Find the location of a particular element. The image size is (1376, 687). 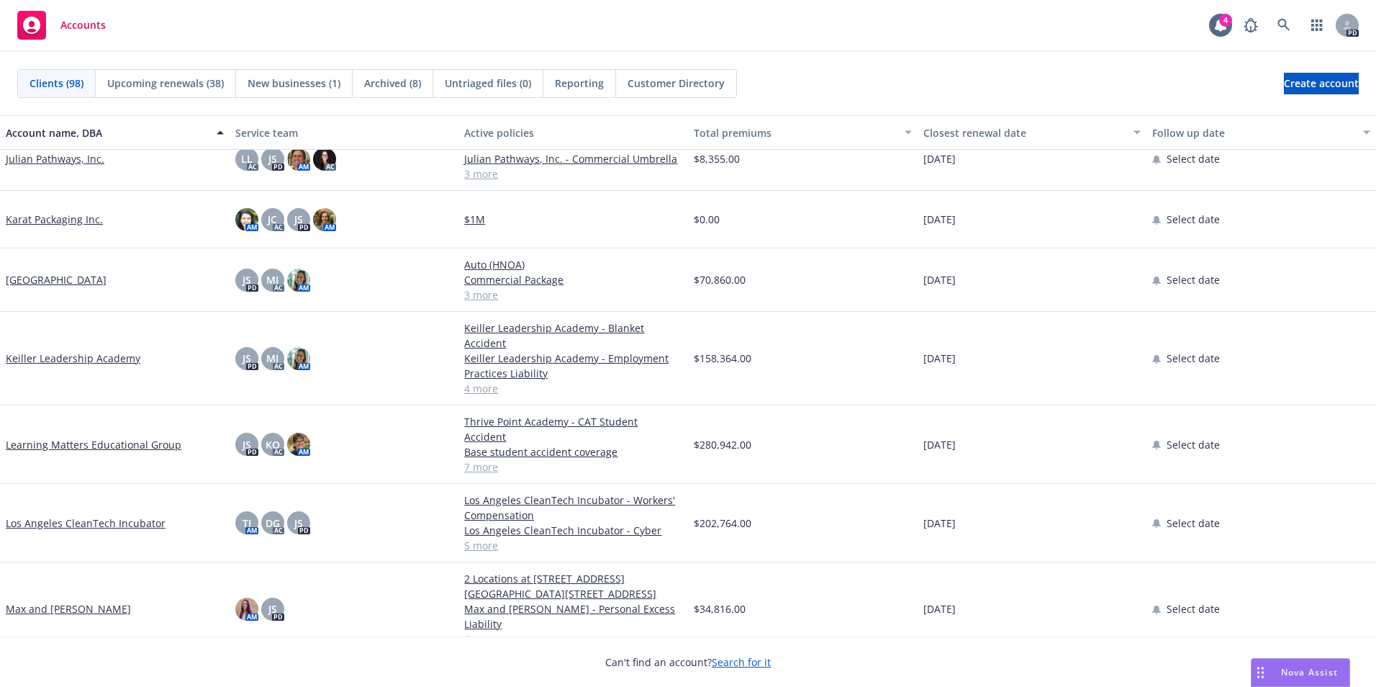

a: Report a Bug is located at coordinates (1251, 25).